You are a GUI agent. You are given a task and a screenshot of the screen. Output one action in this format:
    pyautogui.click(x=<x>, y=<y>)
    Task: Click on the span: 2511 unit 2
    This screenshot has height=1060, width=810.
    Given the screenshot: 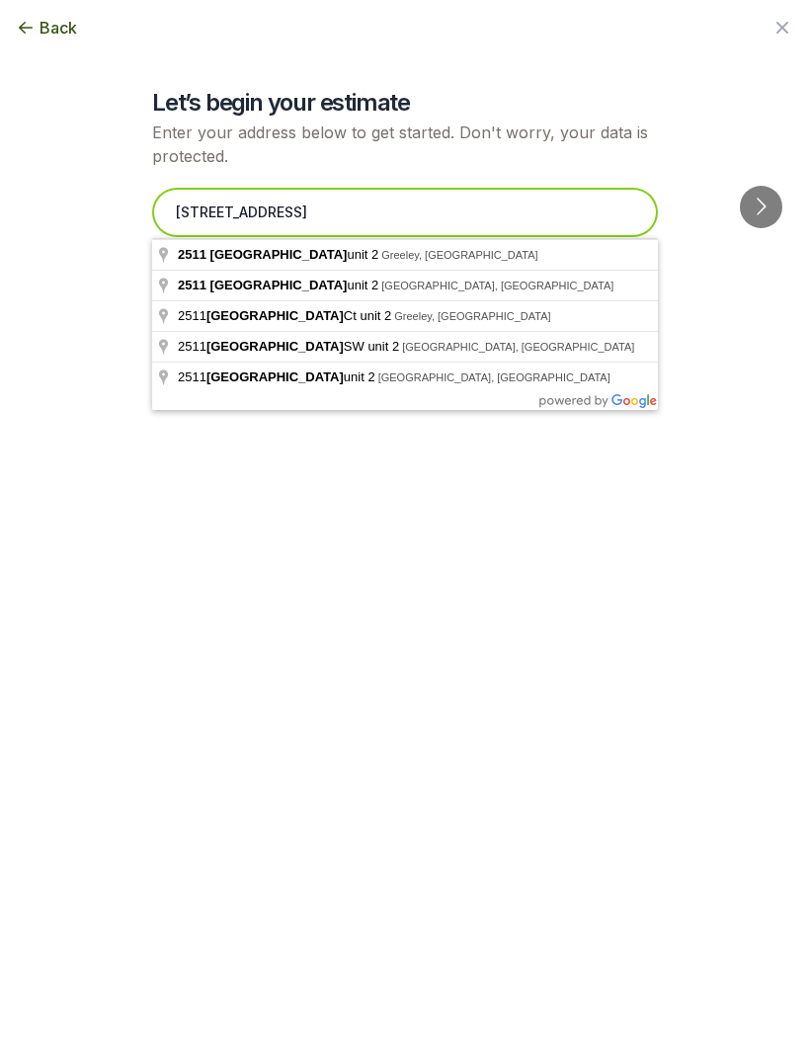 What is the action you would take?
    pyautogui.click(x=278, y=376)
    